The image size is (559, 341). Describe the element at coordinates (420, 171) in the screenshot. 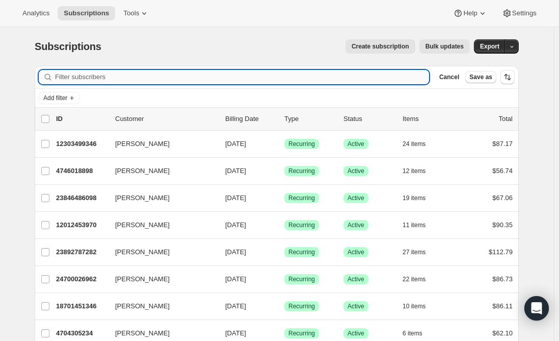

I see `button: 12 items` at that location.